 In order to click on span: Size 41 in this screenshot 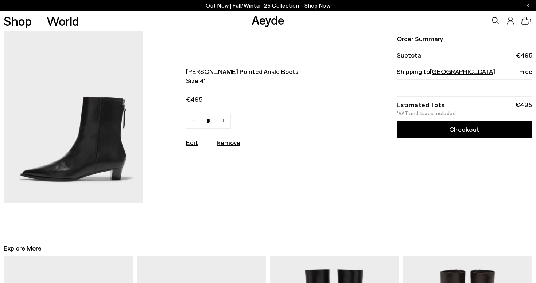, I will do `click(262, 81)`.